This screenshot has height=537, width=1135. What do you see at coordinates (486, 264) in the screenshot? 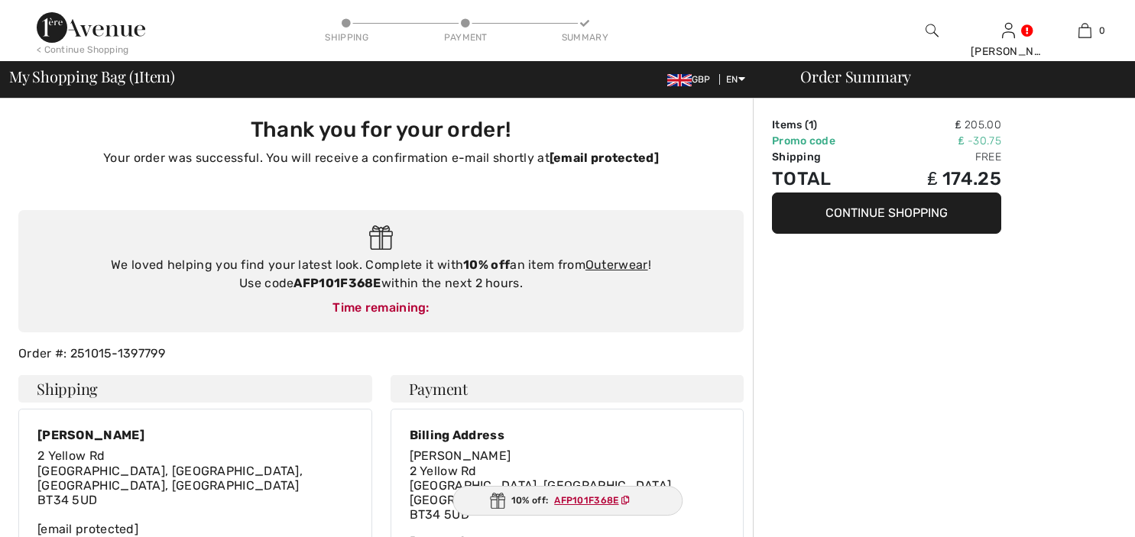
I see `strong: 10% off` at bounding box center [486, 264].